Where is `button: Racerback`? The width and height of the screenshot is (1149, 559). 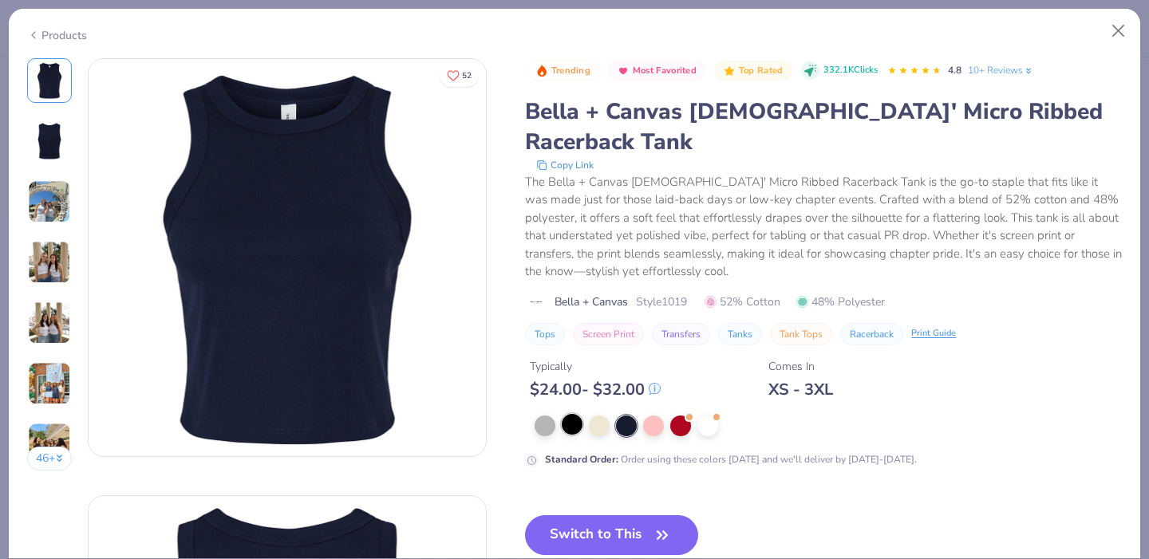
button: Racerback is located at coordinates (871, 334).